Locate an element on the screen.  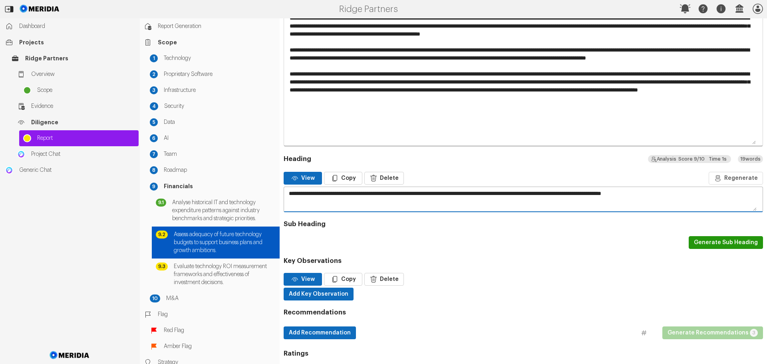
span: Diligence is located at coordinates (83, 122).